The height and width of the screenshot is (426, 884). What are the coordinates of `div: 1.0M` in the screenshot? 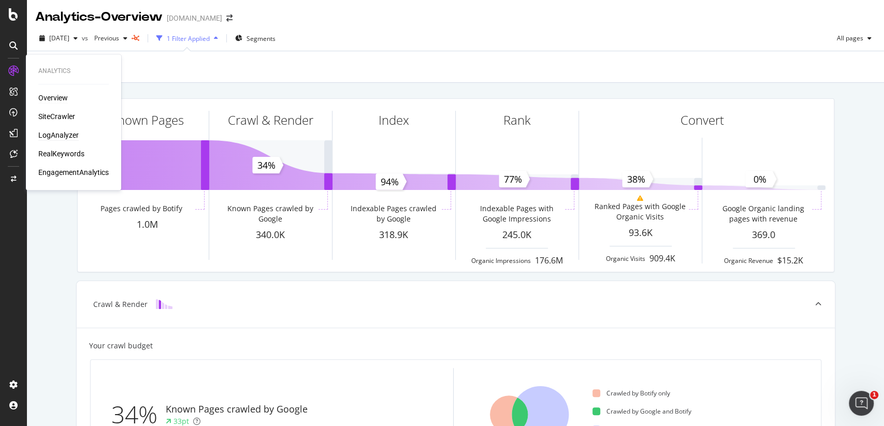 It's located at (147, 225).